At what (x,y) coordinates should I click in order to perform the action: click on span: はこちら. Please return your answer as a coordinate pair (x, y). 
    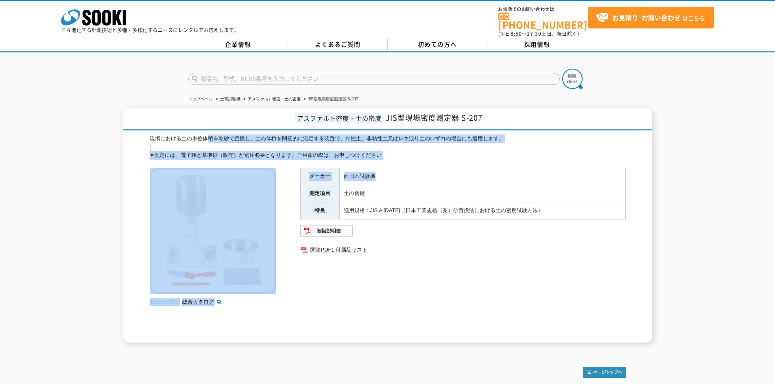
    Looking at the image, I should click on (651, 18).